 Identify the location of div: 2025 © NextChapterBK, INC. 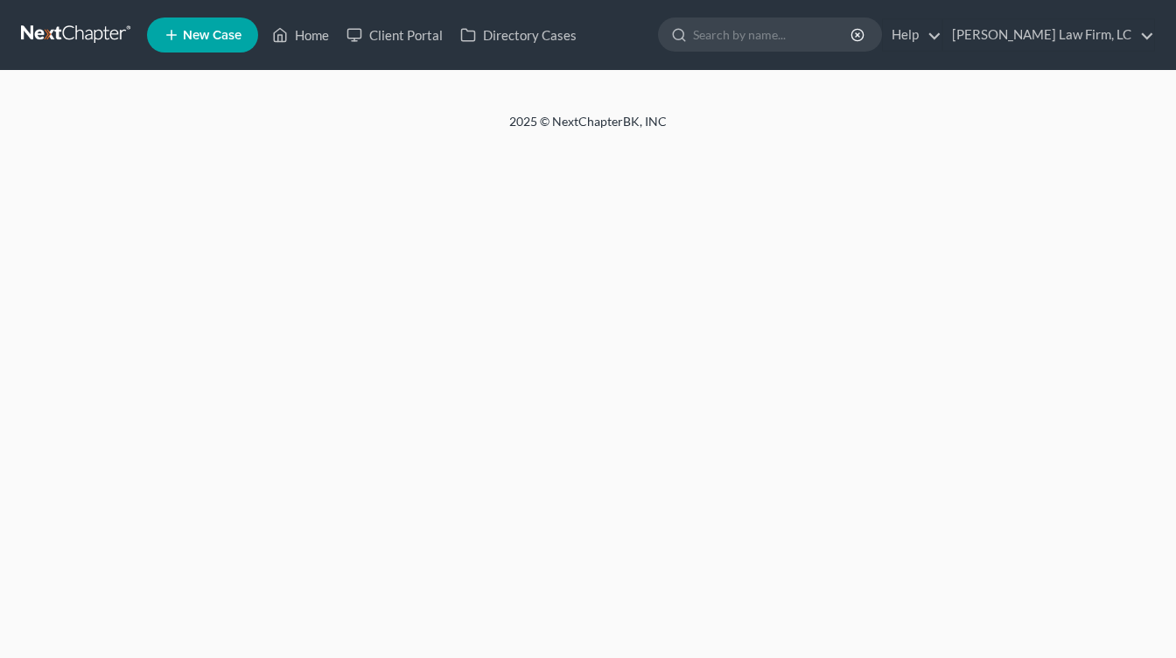
(588, 129).